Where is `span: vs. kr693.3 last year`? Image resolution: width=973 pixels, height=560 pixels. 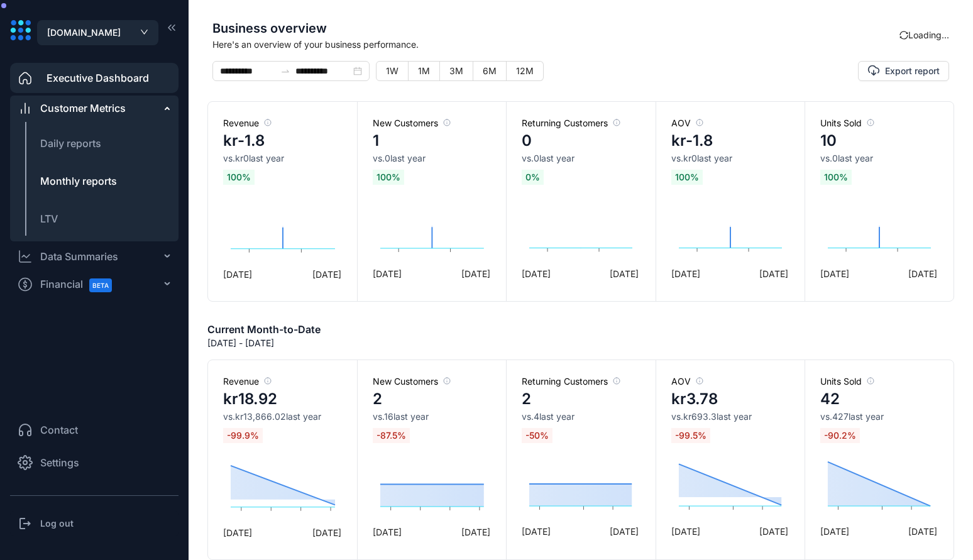 span: vs. kr693.3 last year is located at coordinates (712, 417).